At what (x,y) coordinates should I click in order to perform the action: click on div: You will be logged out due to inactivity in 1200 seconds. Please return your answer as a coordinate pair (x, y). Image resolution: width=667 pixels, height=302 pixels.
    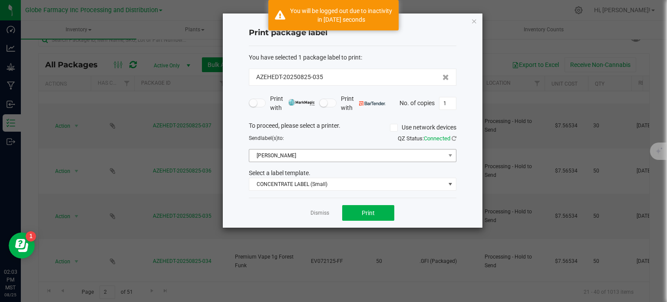
    Looking at the image, I should click on (341, 15).